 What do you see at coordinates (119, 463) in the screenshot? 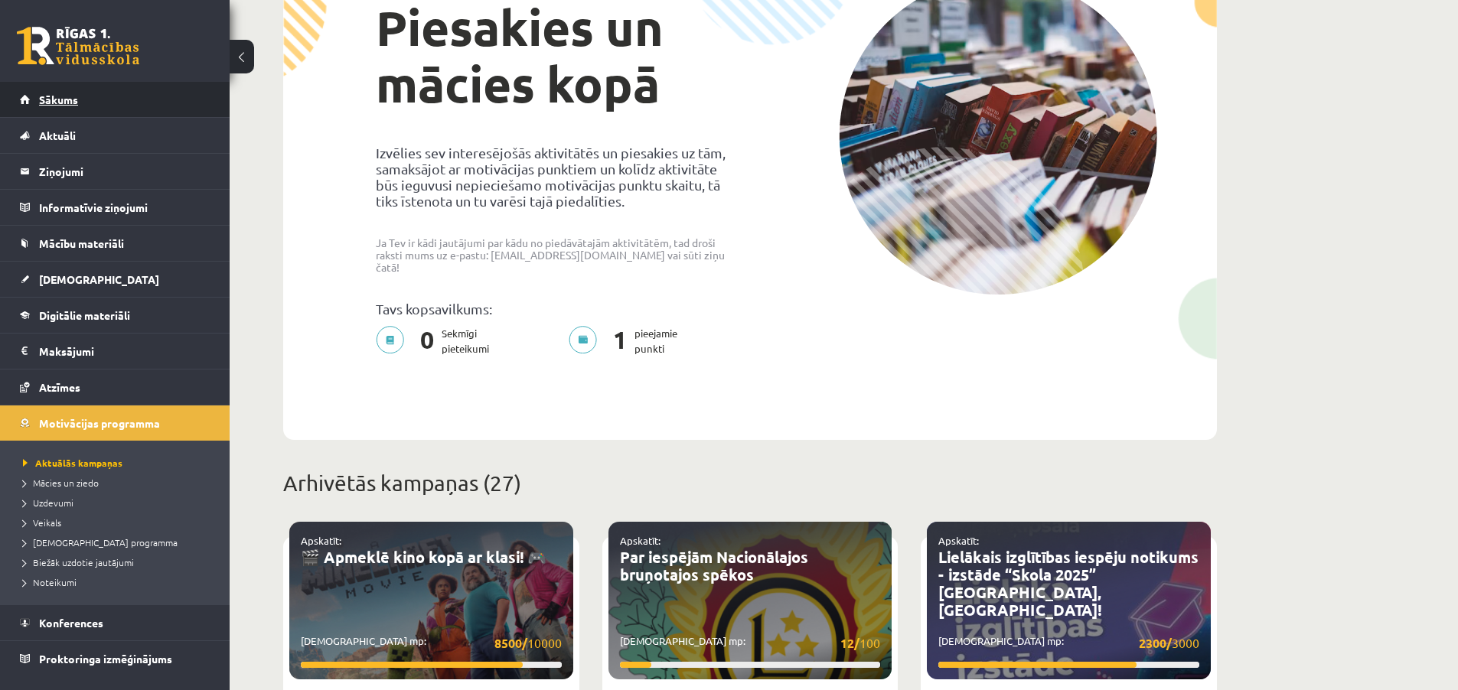
I see `a: Aktuālās kampaņas` at bounding box center [119, 463].